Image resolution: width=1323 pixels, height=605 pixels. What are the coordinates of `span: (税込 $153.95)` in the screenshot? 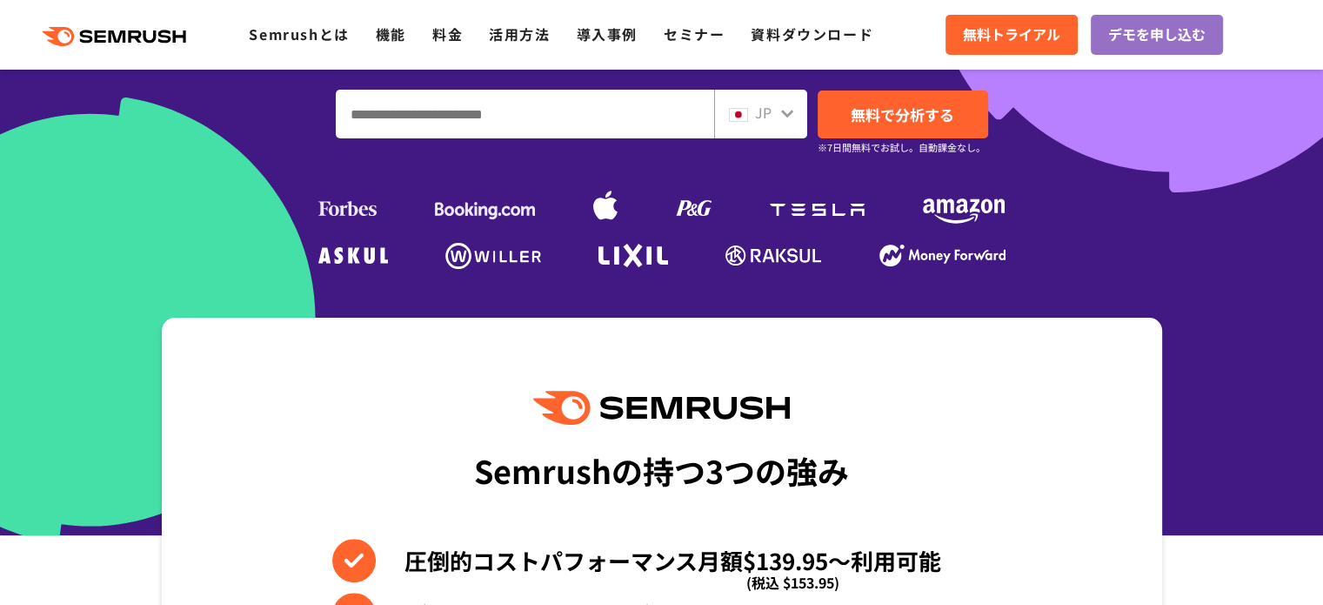 It's located at (793, 582).